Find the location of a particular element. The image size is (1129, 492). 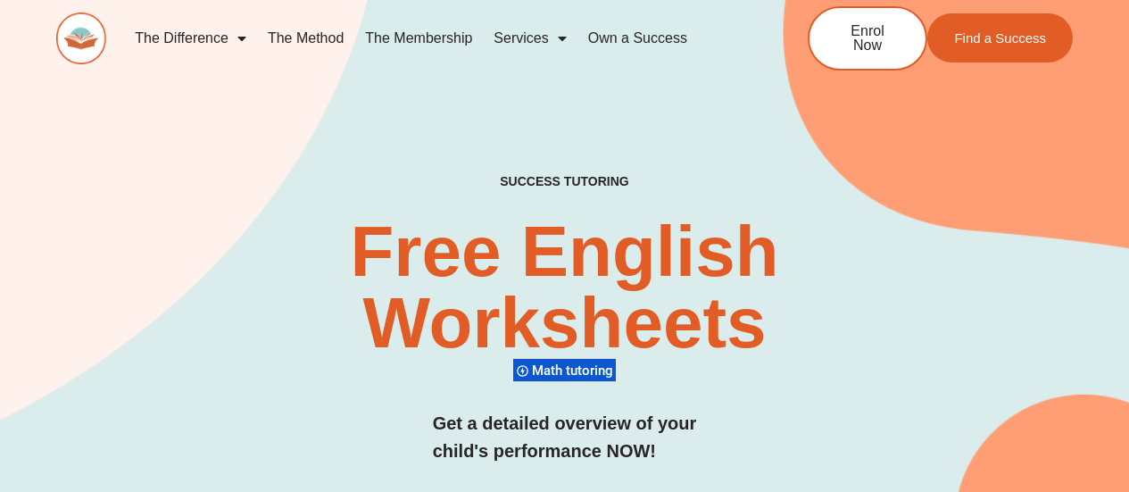

a: Own a Success is located at coordinates (637, 38).